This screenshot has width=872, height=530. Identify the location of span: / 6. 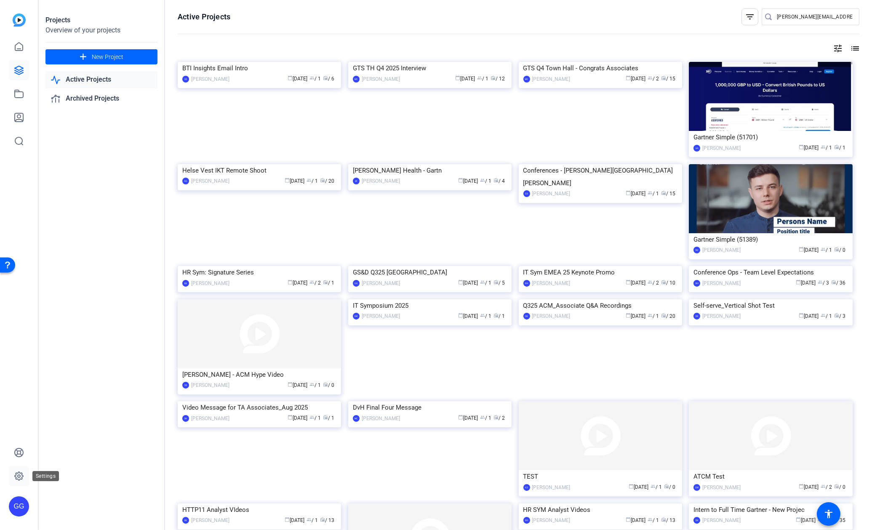
(328, 79).